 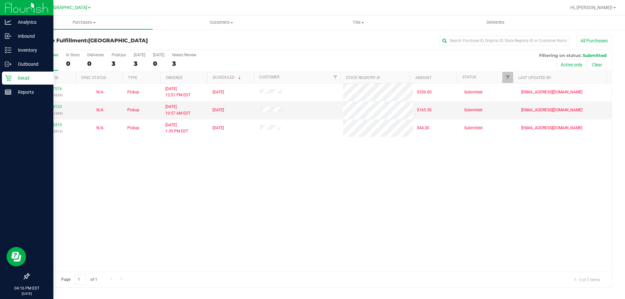 What do you see at coordinates (53, 125) in the screenshot?
I see `a: 11839319` at bounding box center [53, 125].